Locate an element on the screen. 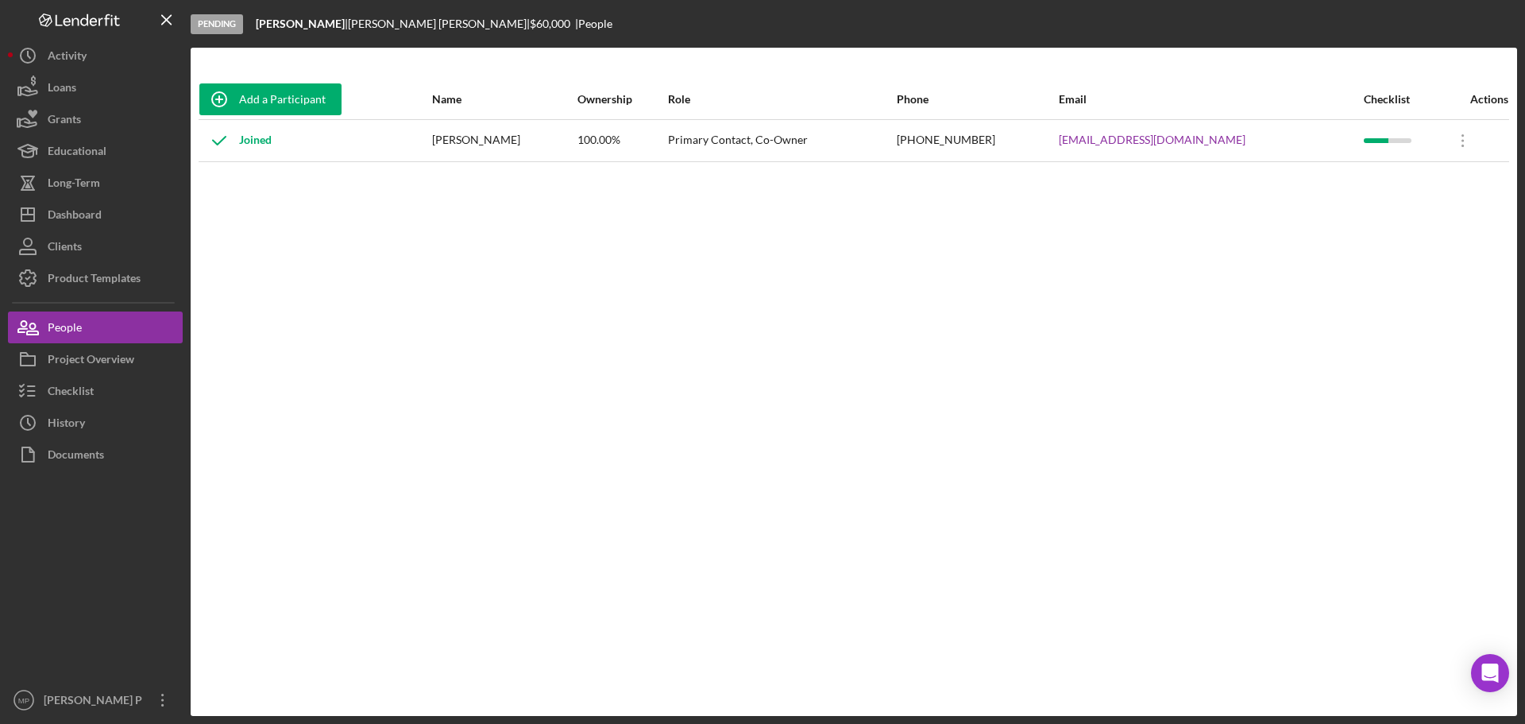  a: Activity is located at coordinates (95, 56).